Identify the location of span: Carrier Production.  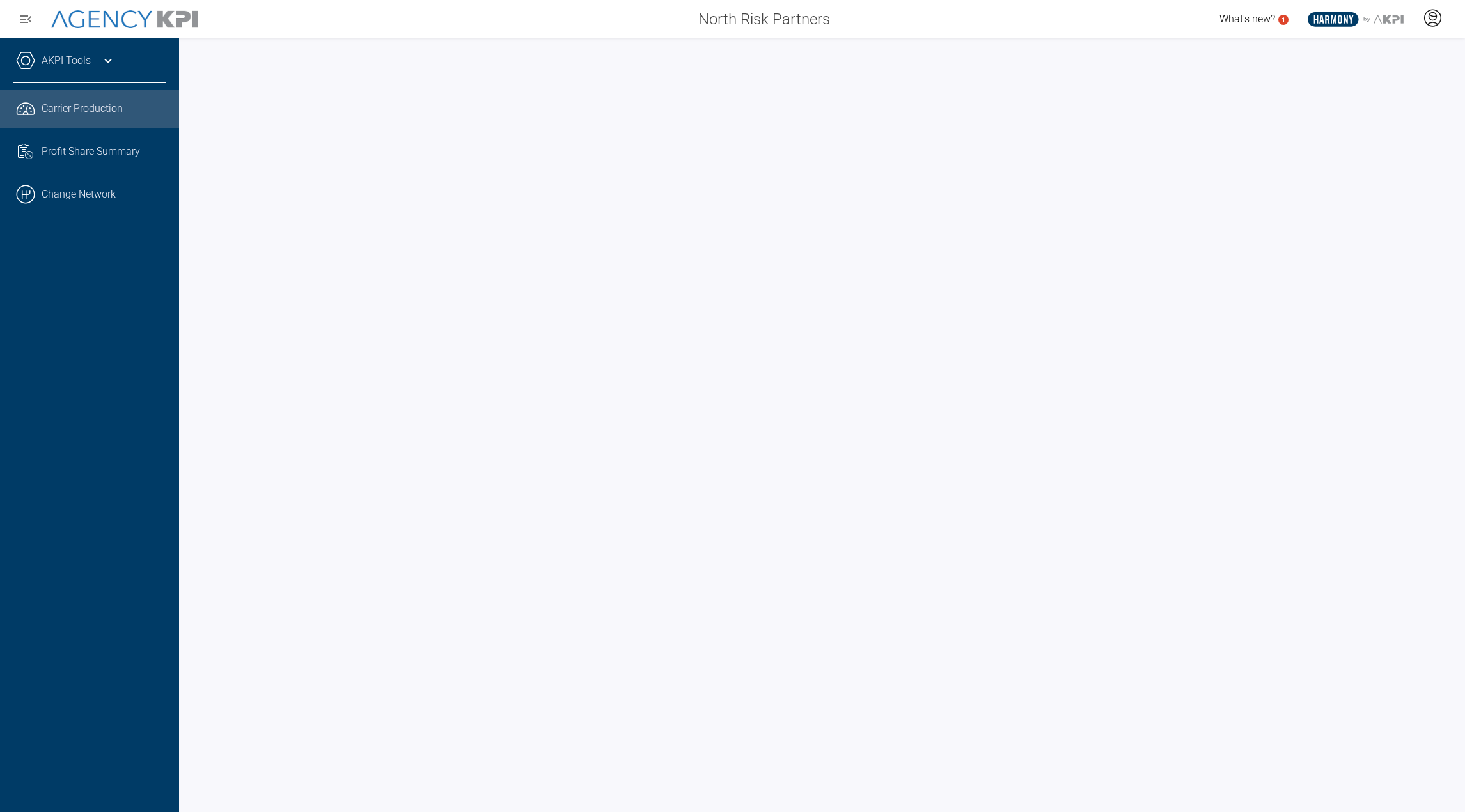
(82, 109).